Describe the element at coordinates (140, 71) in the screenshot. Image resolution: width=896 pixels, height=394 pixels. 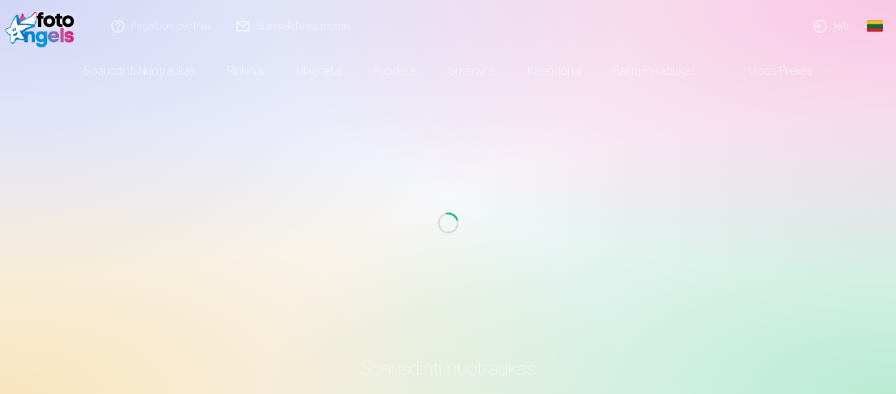
I see `a: Spausdinti nuotraukas` at that location.